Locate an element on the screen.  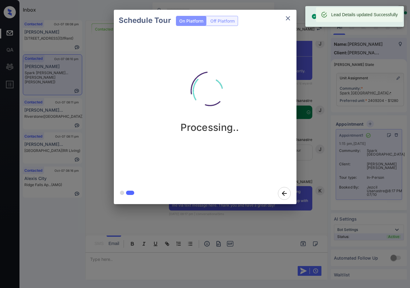
p: Processing.. is located at coordinates (210, 127).